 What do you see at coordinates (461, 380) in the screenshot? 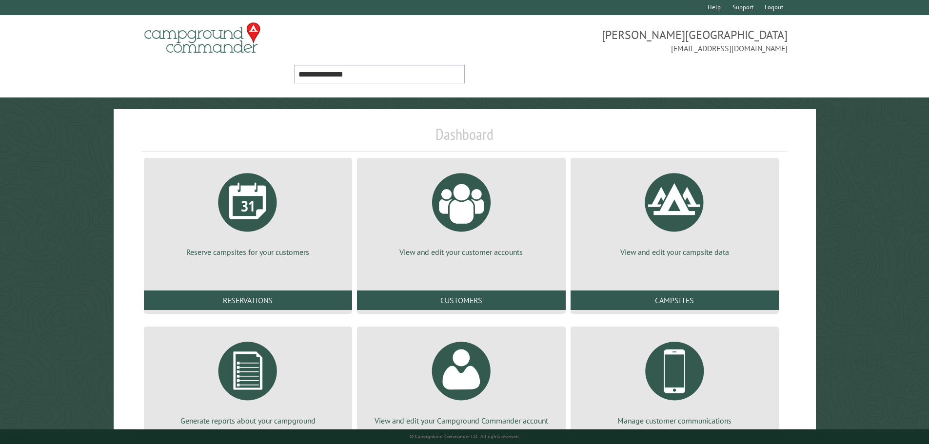
I see `a: View and edit your Campground Commander account` at bounding box center [461, 380].